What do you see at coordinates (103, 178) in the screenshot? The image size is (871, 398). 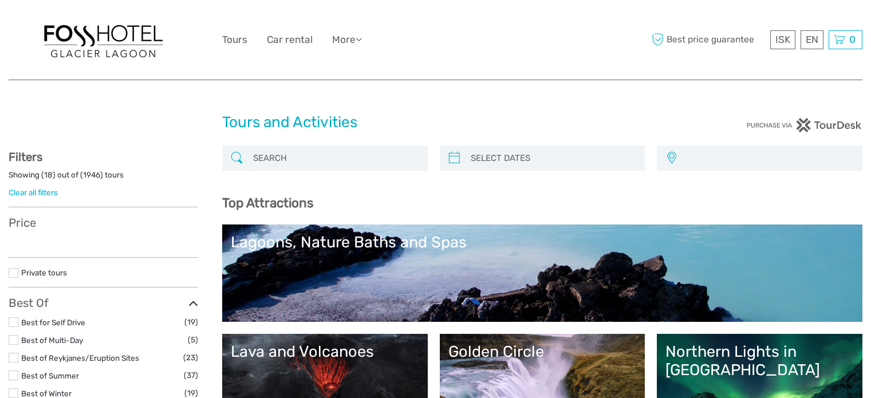 I see `div: Showing ( ) out of ( ) tours` at bounding box center [103, 178].